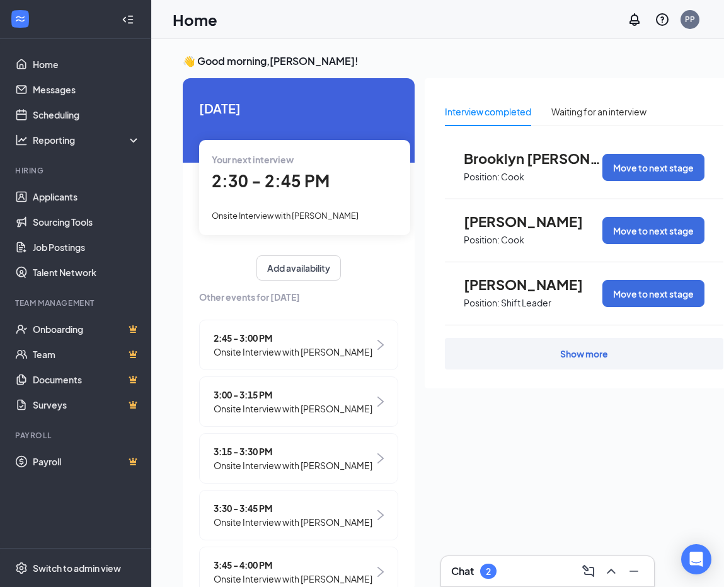 The width and height of the screenshot is (724, 587). I want to click on h3: Chat, so click(463, 571).